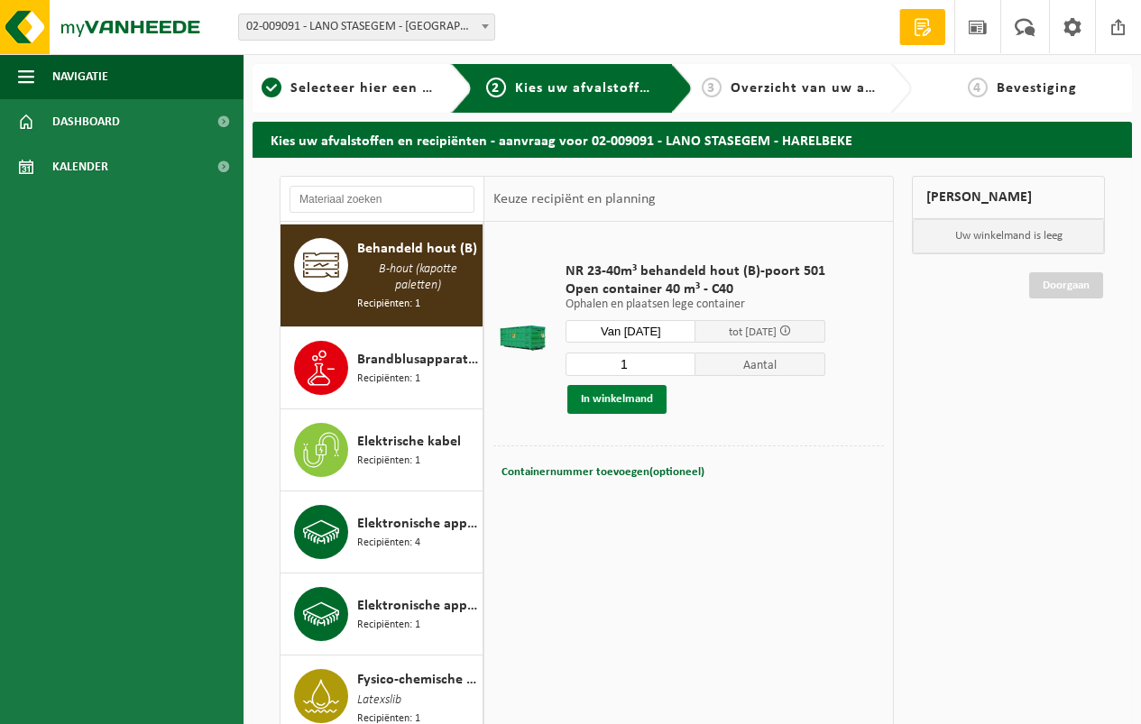 This screenshot has width=1141, height=724. What do you see at coordinates (381, 450) in the screenshot?
I see `button: Elektrische kabel Recipiënten: 1` at bounding box center [381, 450].